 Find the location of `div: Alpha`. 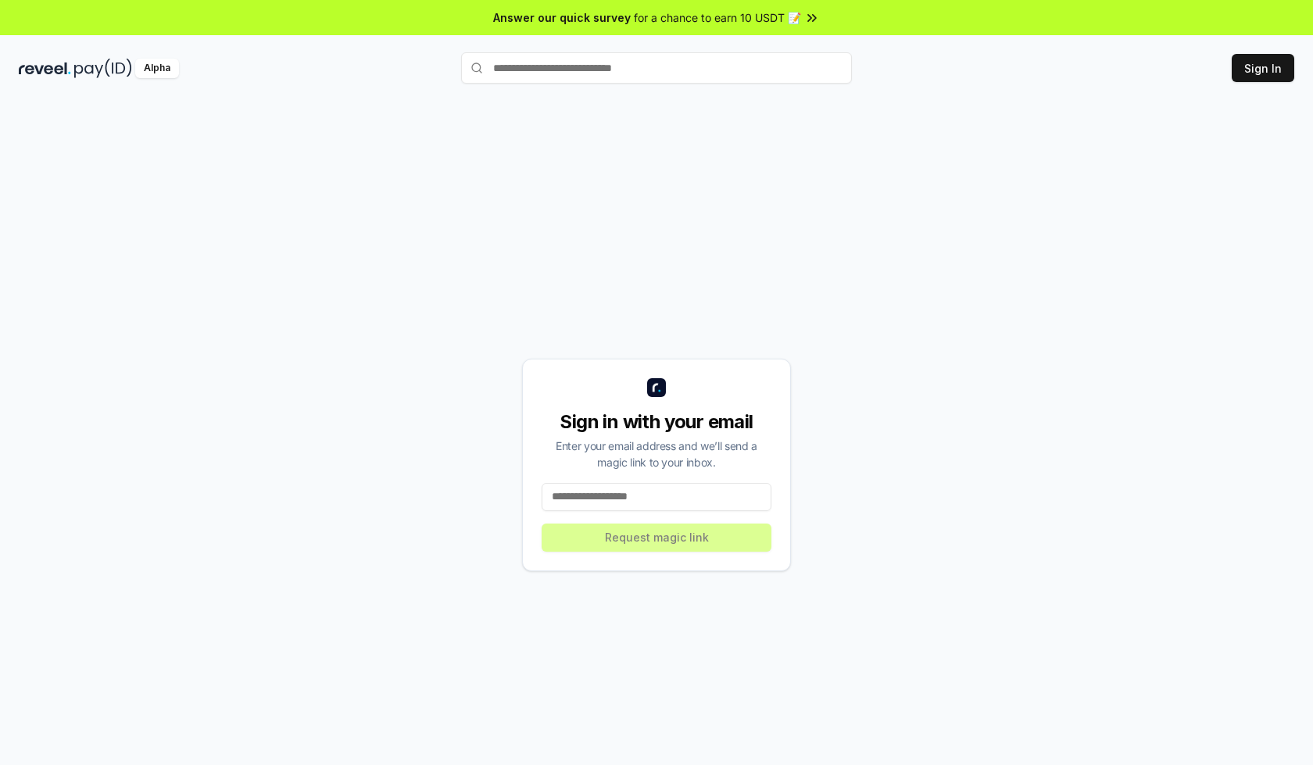

div: Alpha is located at coordinates (157, 68).